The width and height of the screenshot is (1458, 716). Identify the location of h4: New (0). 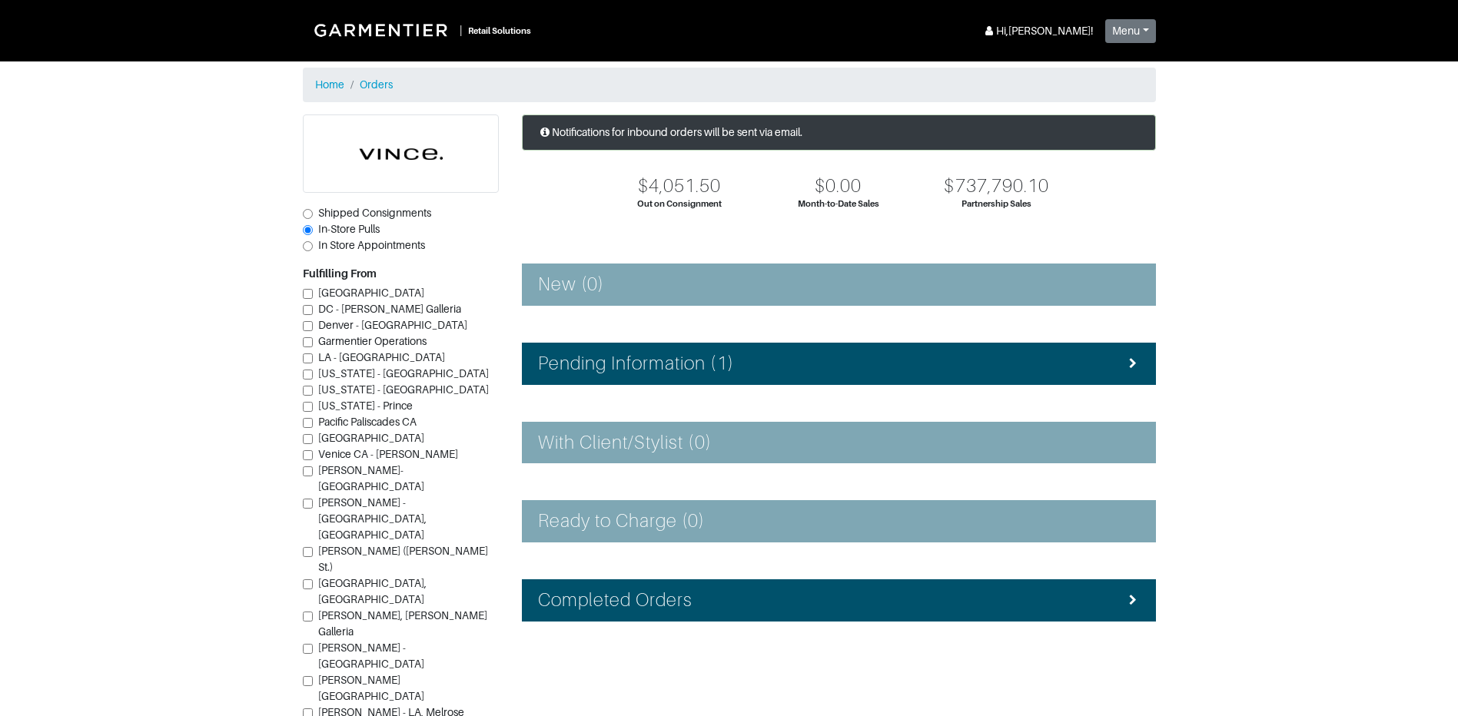
(571, 284).